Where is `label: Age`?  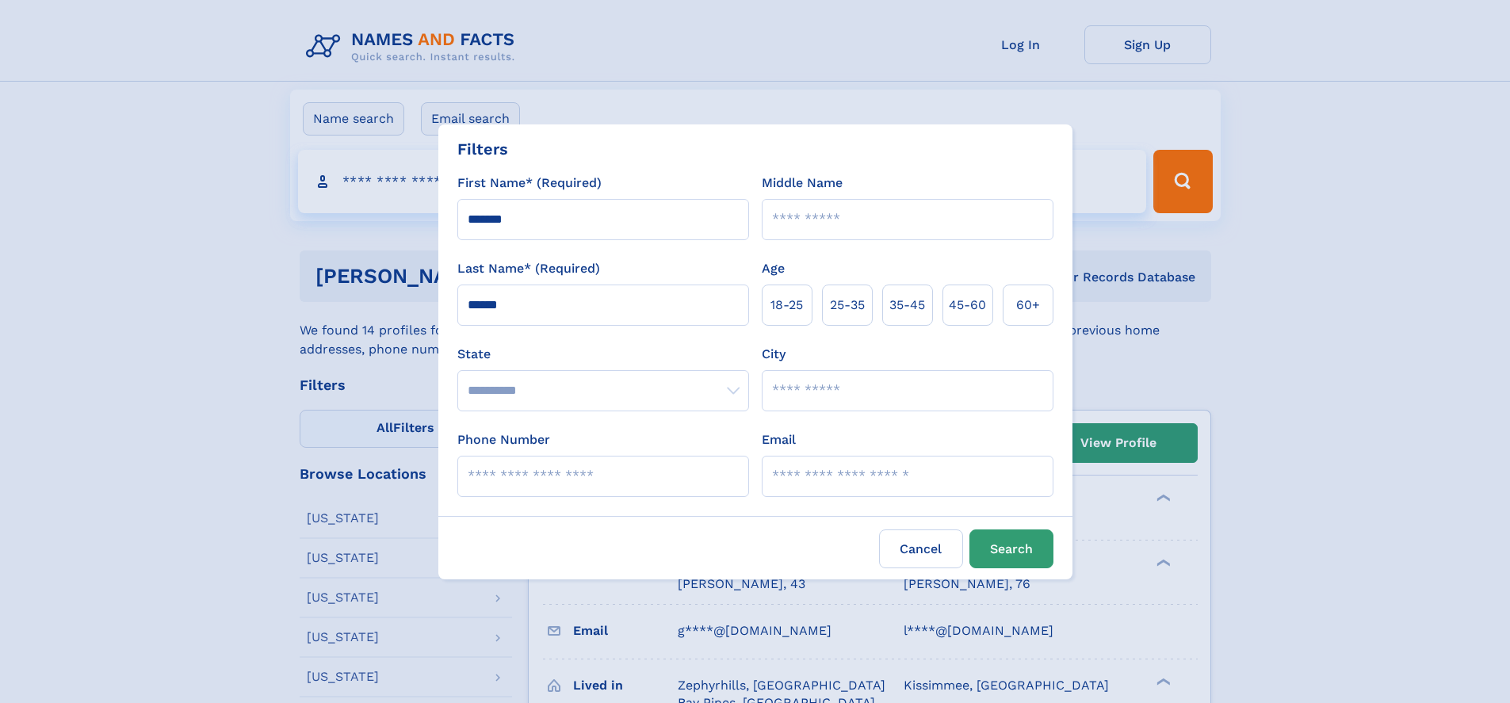
label: Age is located at coordinates (773, 269).